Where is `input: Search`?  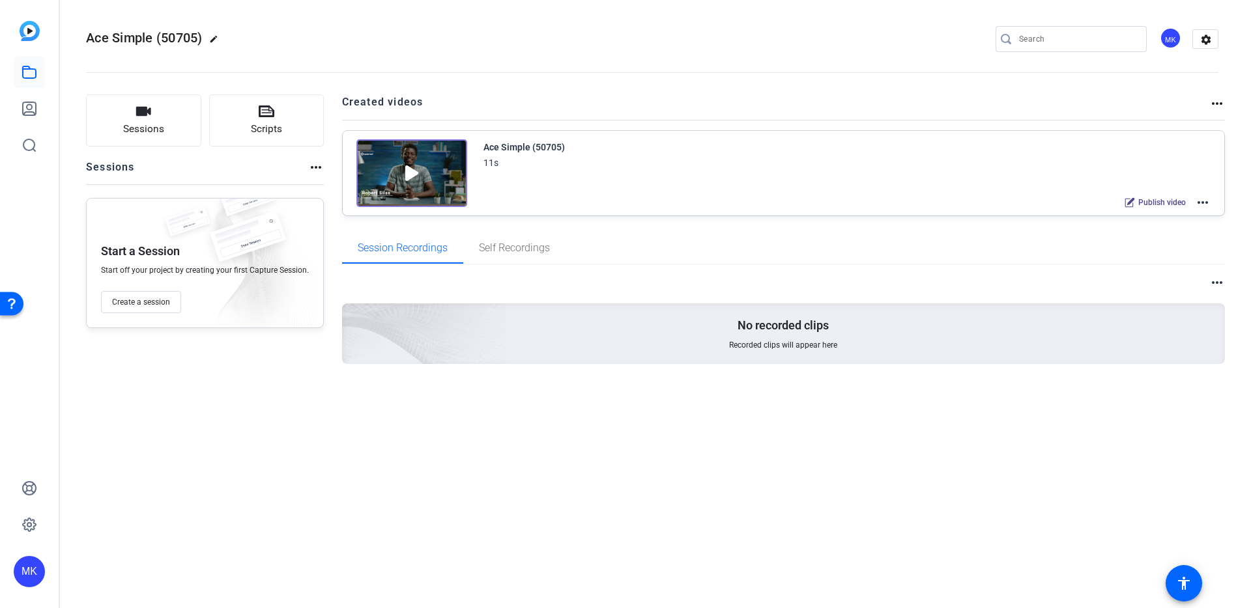
input: Search is located at coordinates (1077, 39).